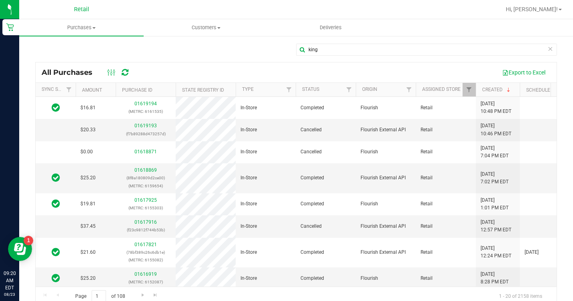 The width and height of the screenshot is (573, 301). I want to click on p: (METRC: 6152087), so click(146, 282).